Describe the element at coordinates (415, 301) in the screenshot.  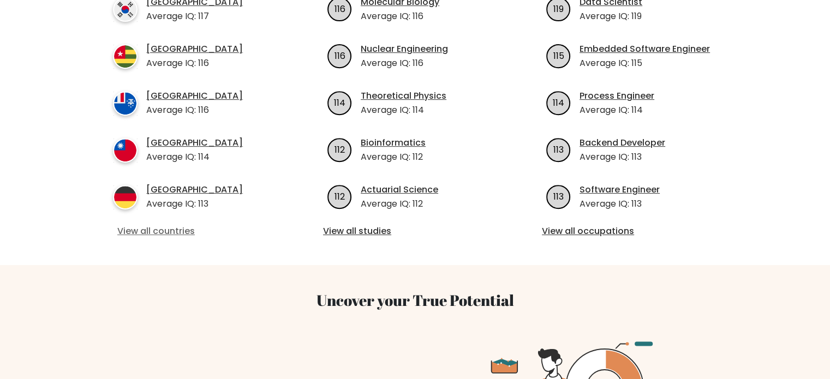
I see `h3: Uncover your True Potential` at that location.